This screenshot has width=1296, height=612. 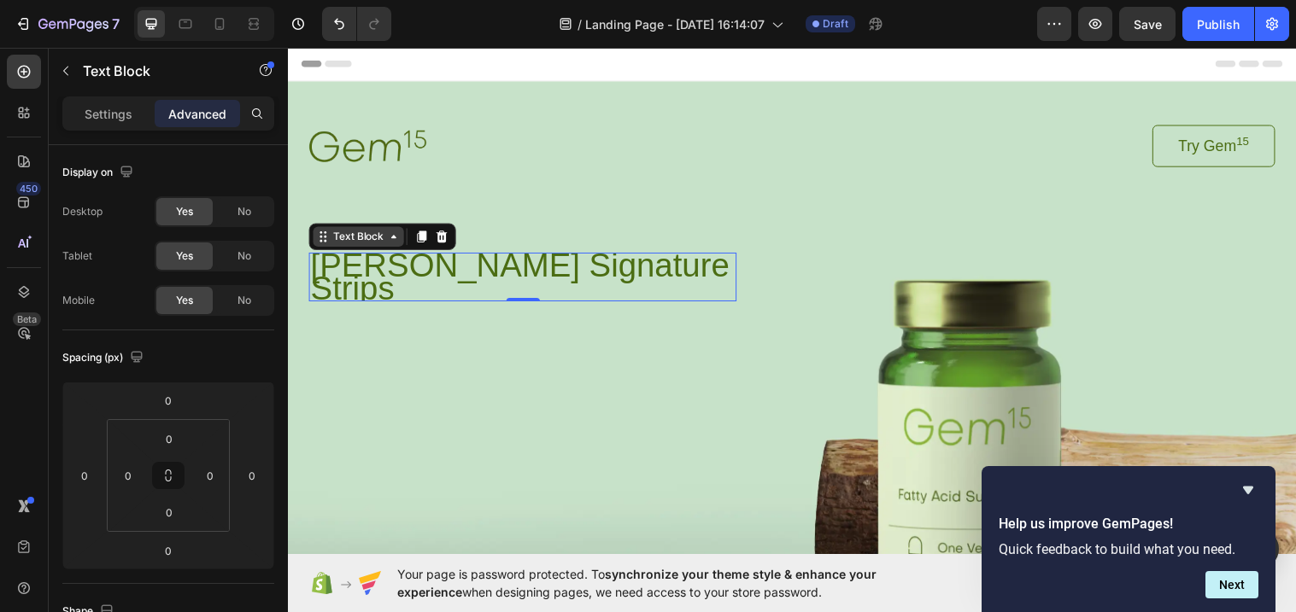 I want to click on div: Desktop, so click(x=82, y=212).